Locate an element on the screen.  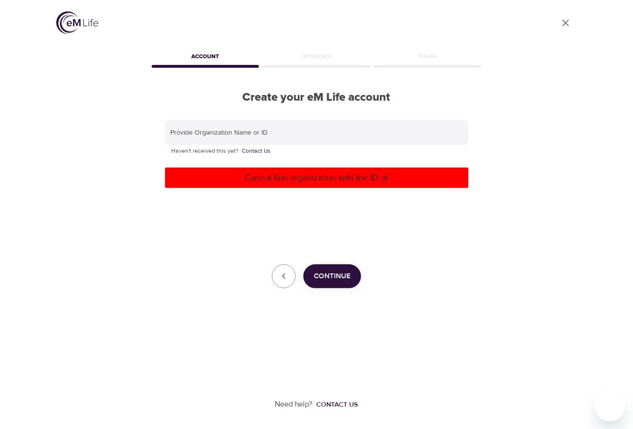
a: Contact Us is located at coordinates (257, 151).